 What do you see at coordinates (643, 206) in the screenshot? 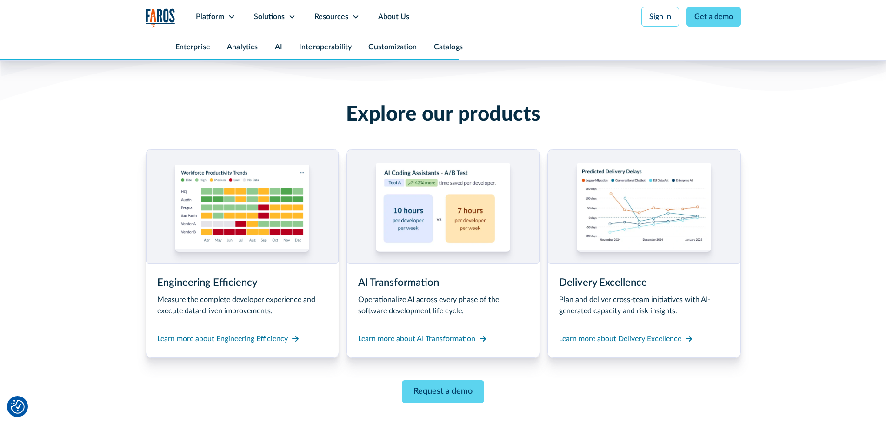
I see `img: Chart showing predicted delivery delays for engineering initiatives` at bounding box center [643, 206].